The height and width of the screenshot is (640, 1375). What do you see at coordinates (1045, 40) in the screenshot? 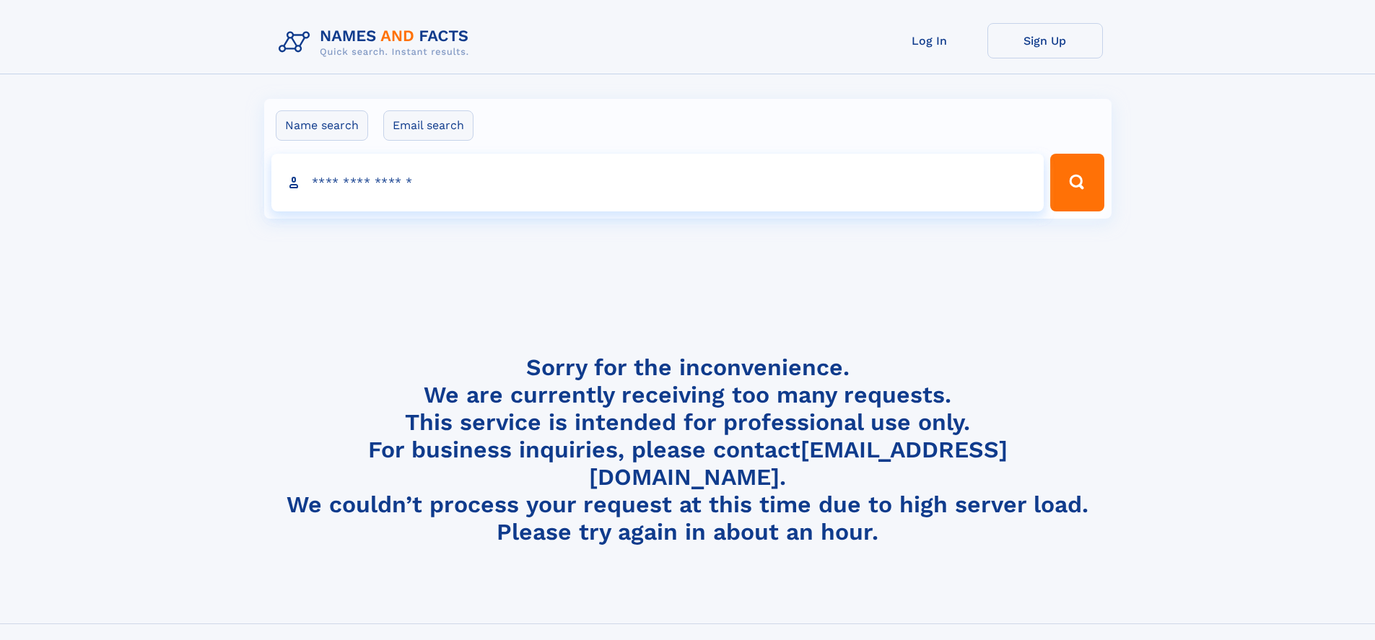
I see `a: Sign Up` at bounding box center [1045, 40].